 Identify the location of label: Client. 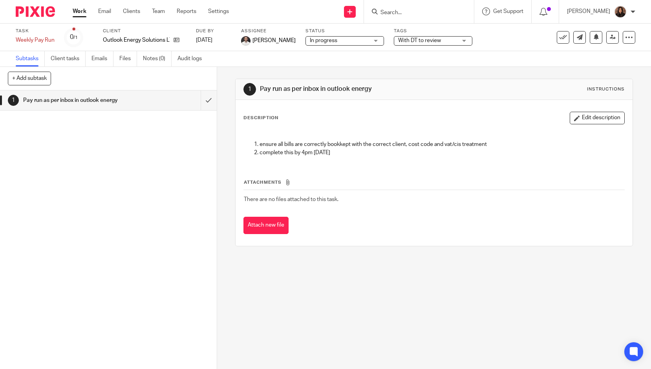
(145, 31).